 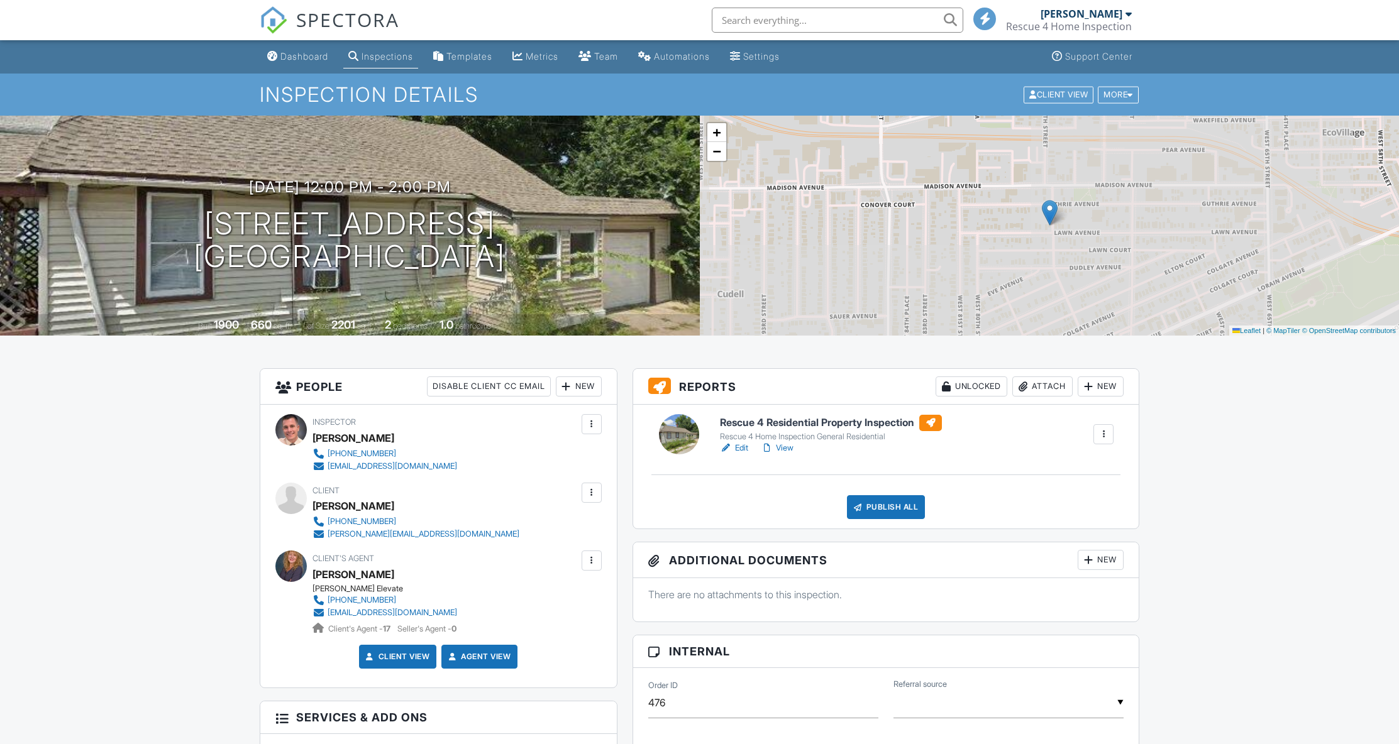 I want to click on a: SPECTORA, so click(x=329, y=30).